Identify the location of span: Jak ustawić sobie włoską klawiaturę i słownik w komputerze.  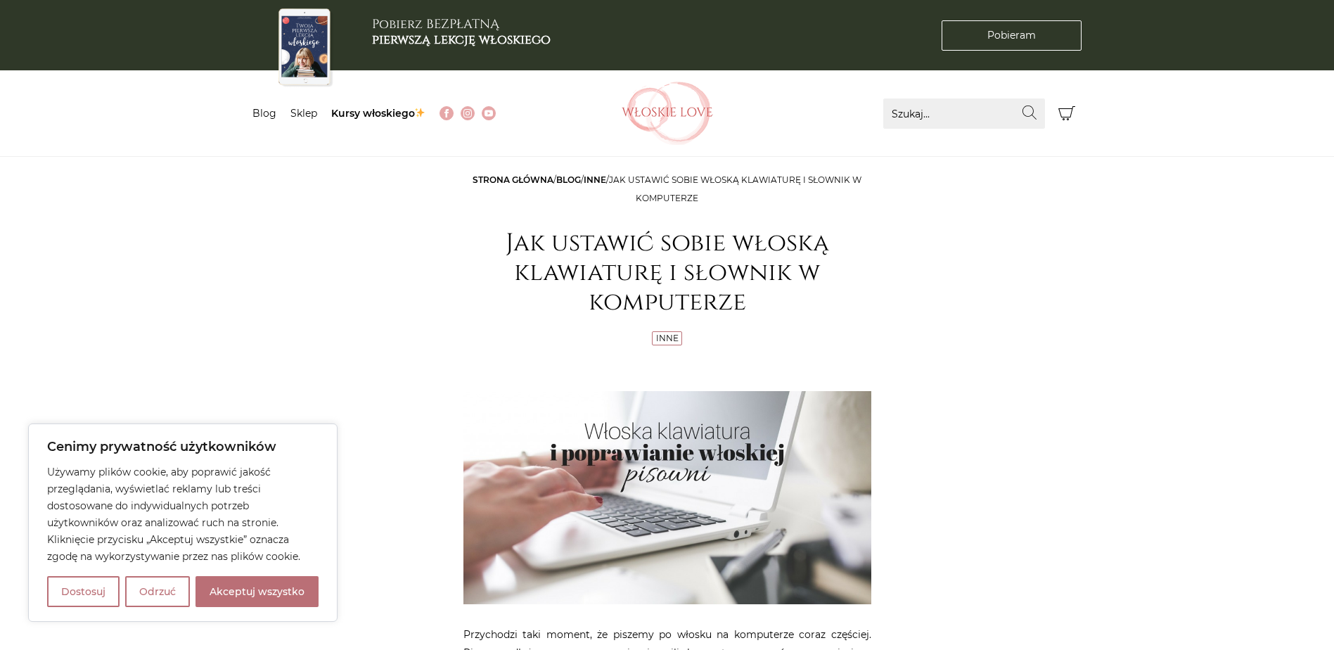
(735, 188).